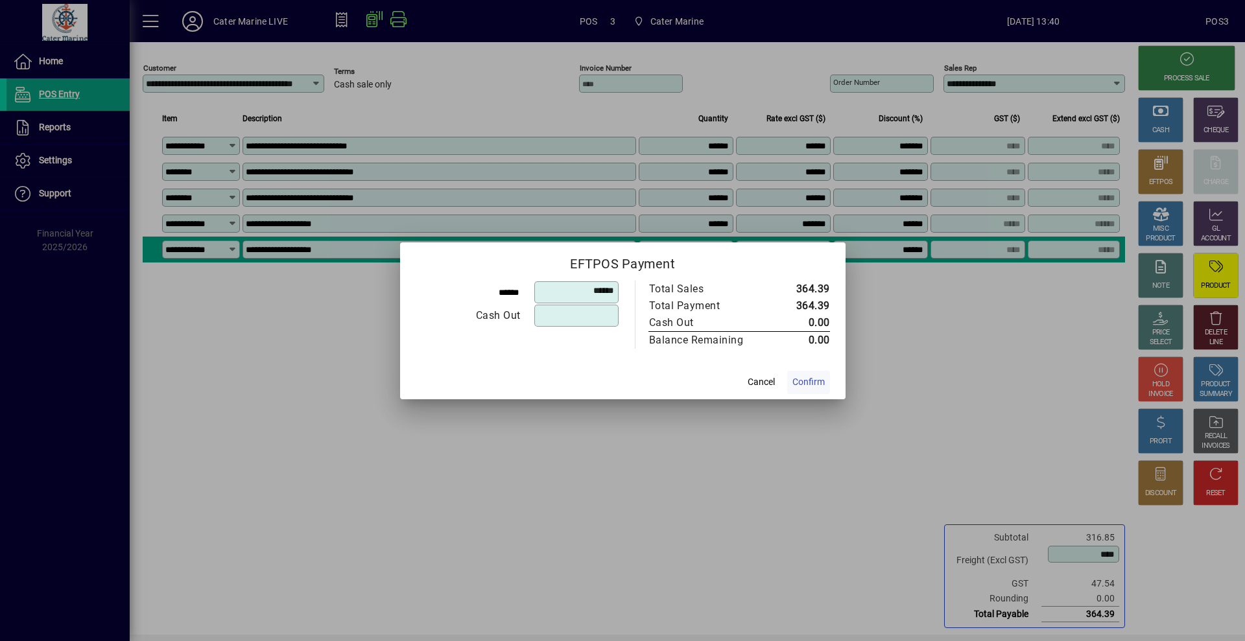  I want to click on span: Confirm, so click(809, 382).